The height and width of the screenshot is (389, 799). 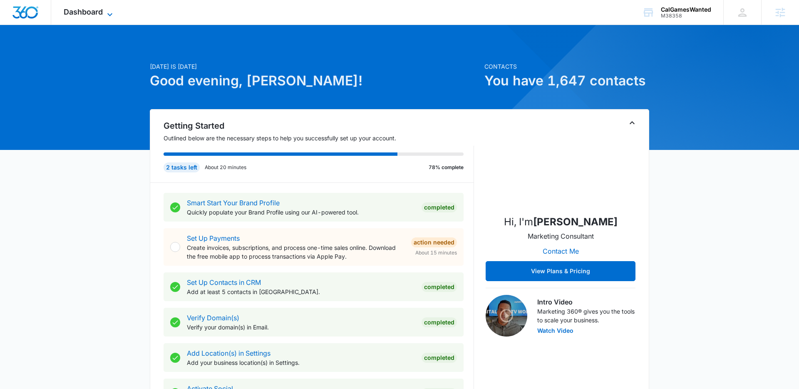 I want to click on div: account id, so click(x=686, y=16).